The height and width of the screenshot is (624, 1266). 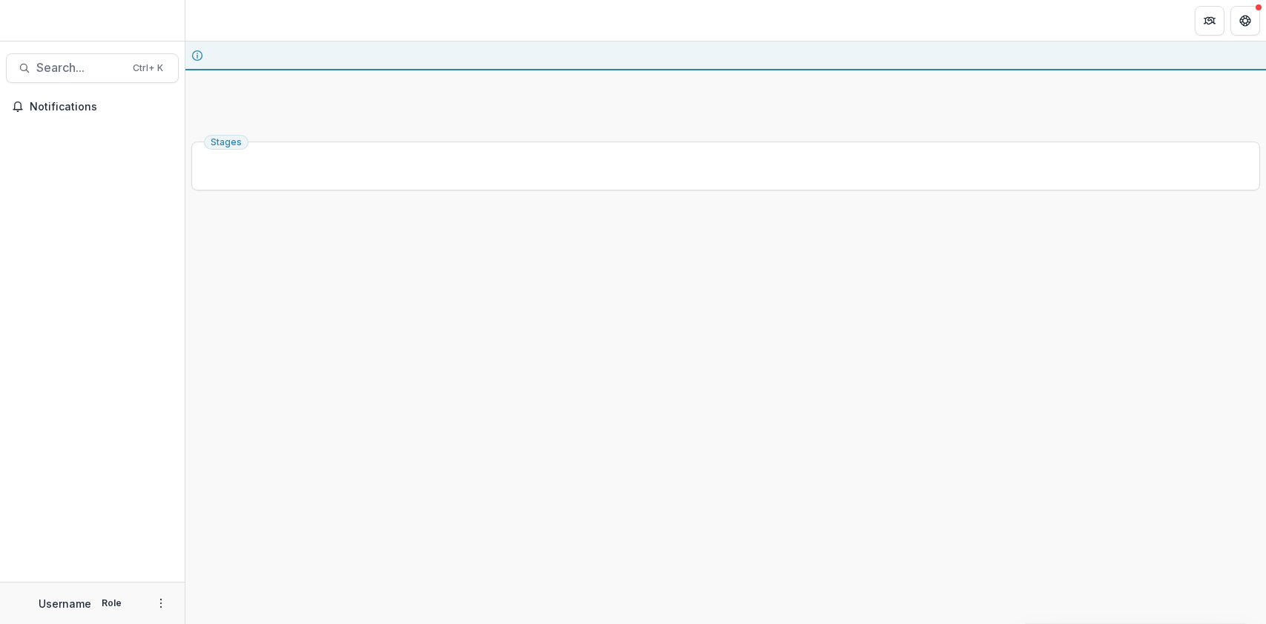 I want to click on button: Partners, so click(x=1209, y=21).